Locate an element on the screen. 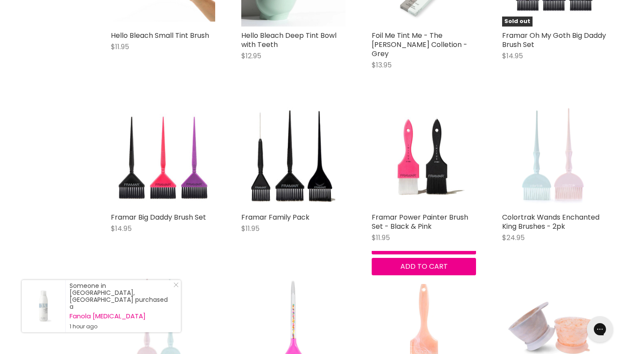 This screenshot has width=626, height=354. span: $13.95 is located at coordinates (382, 65).